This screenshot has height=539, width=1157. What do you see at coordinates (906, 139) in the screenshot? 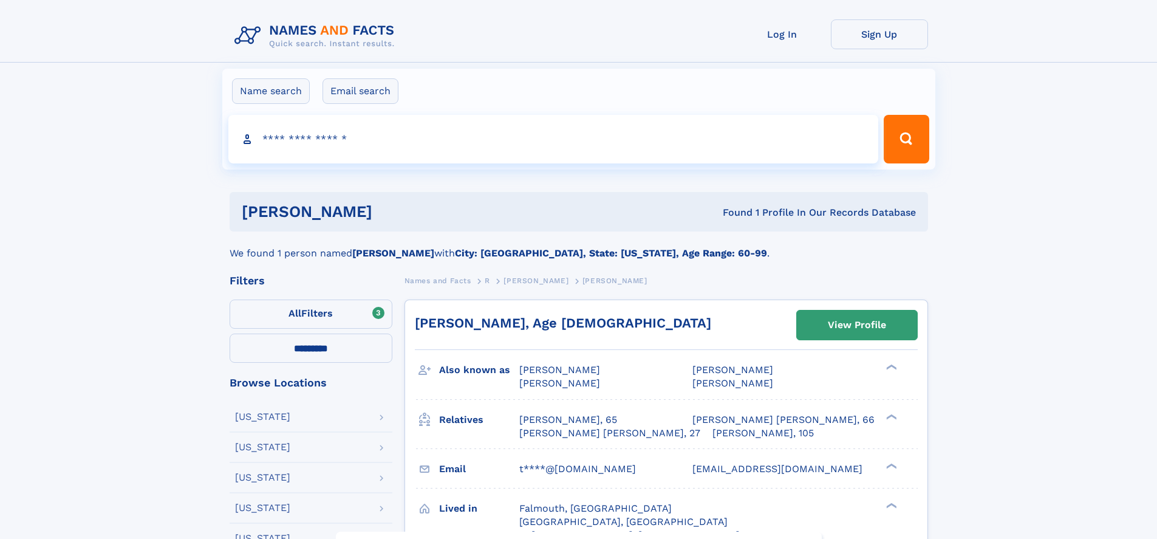
I see `button: Search Button` at bounding box center [906, 139].